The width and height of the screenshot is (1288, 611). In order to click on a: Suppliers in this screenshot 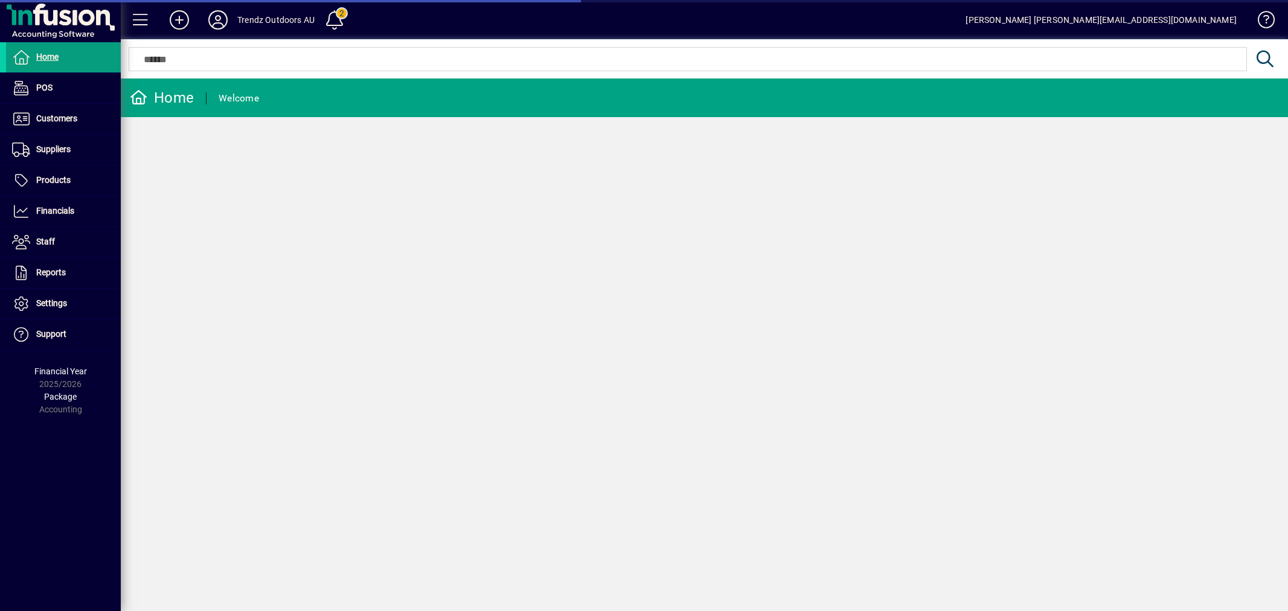, I will do `click(63, 150)`.